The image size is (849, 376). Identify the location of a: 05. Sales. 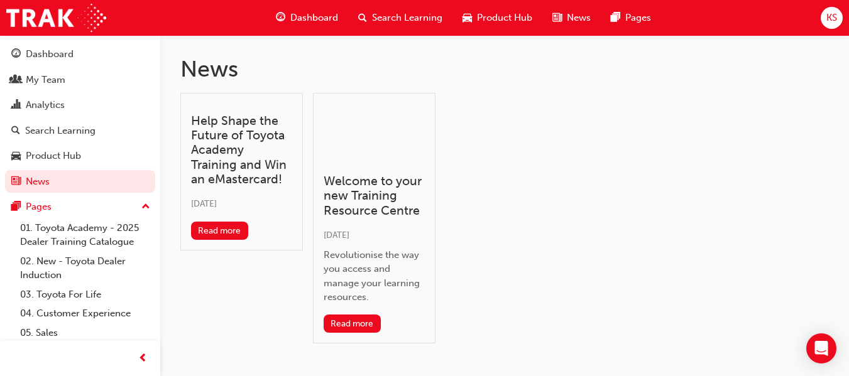
(85, 333).